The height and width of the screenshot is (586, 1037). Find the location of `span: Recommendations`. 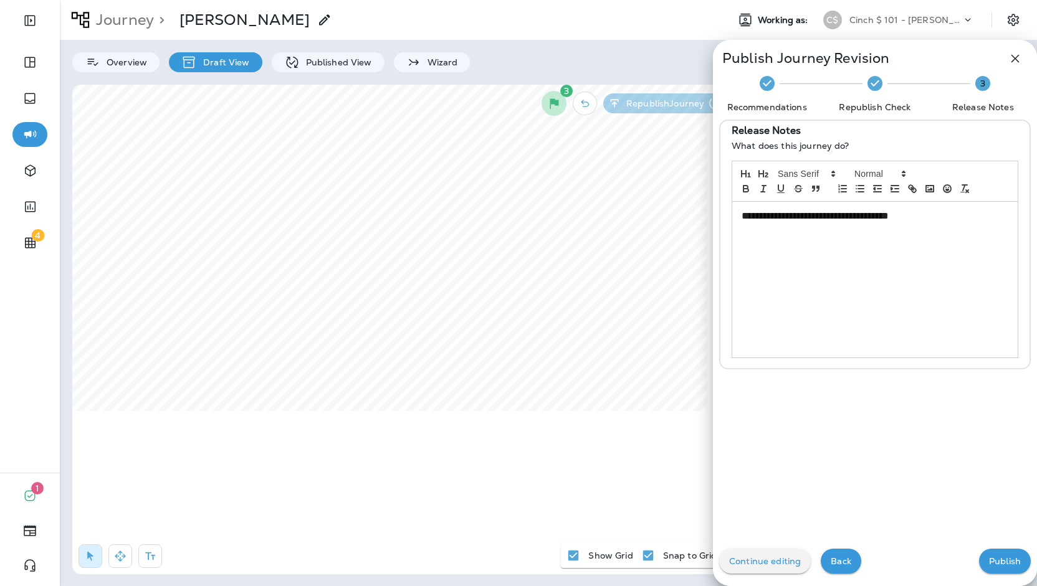

span: Recommendations is located at coordinates (767, 107).